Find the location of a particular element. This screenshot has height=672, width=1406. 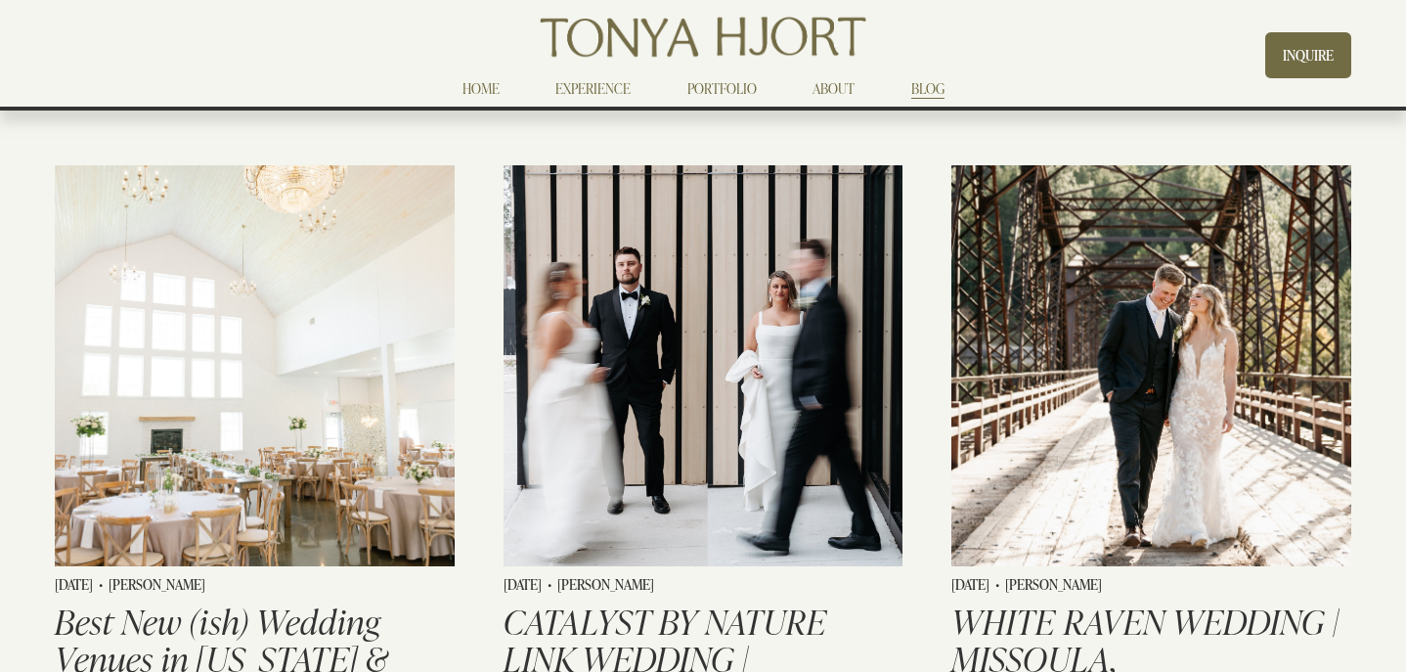

a: INQUIRE is located at coordinates (1308, 55).